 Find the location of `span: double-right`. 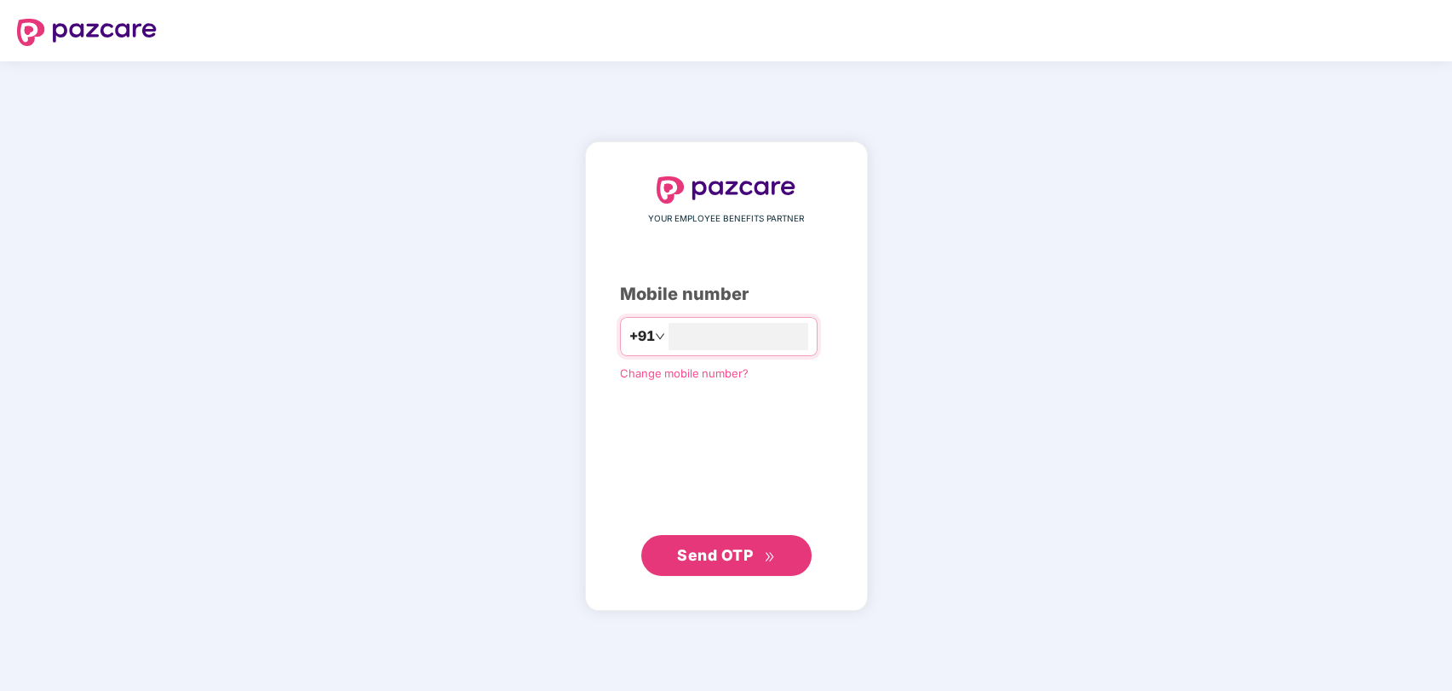

span: double-right is located at coordinates (769, 556).